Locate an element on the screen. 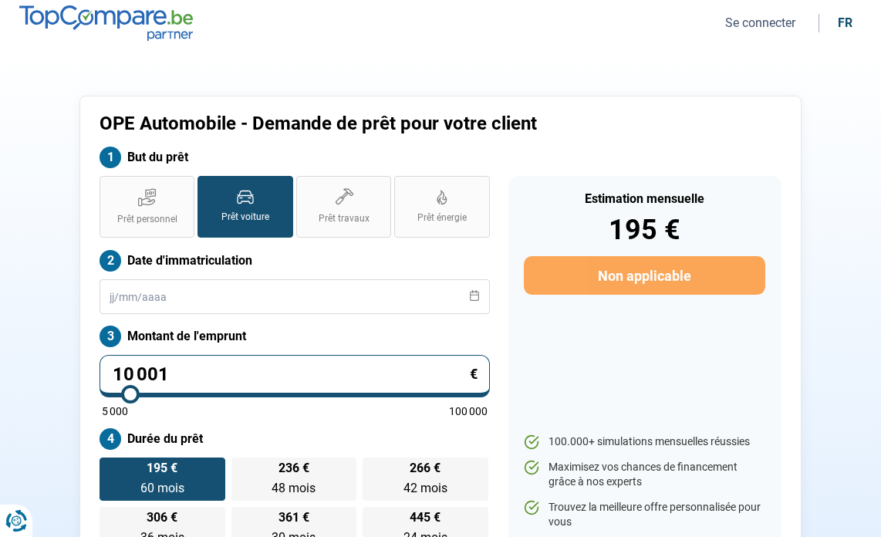 The height and width of the screenshot is (537, 881). span: 48 mois is located at coordinates (293, 488).